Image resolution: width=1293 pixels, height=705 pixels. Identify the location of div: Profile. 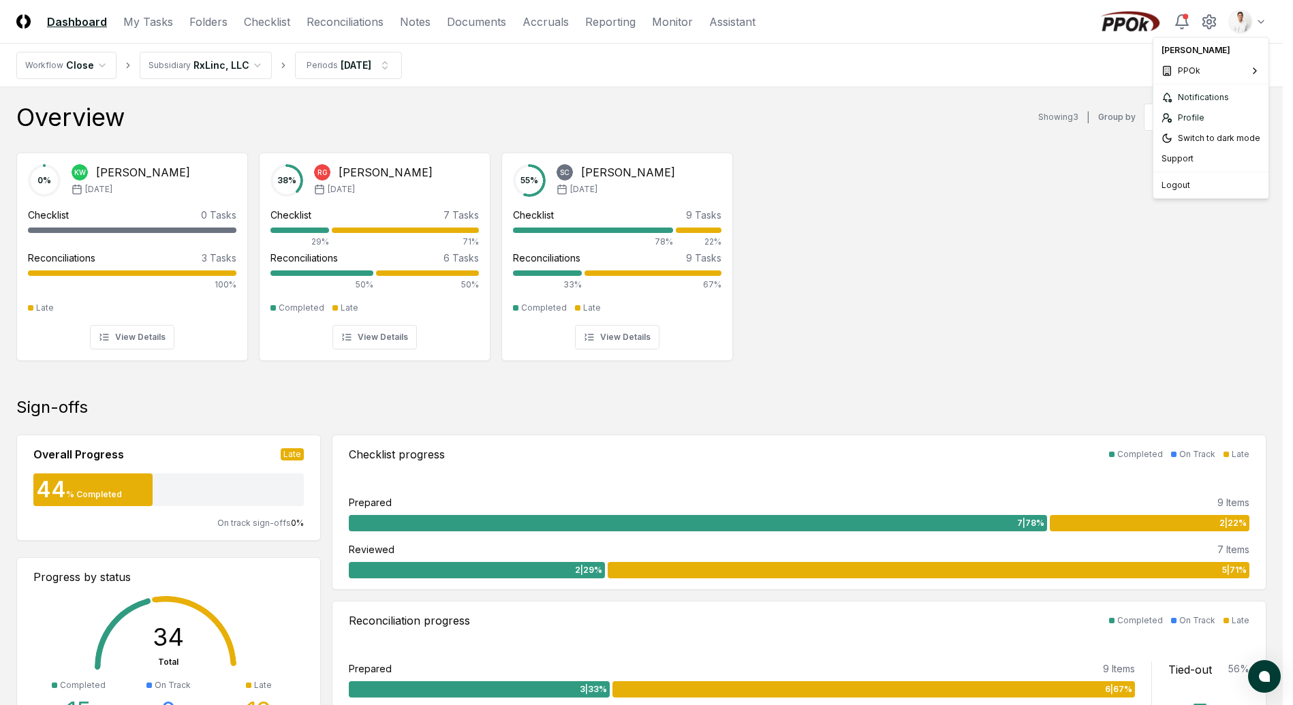
(1211, 118).